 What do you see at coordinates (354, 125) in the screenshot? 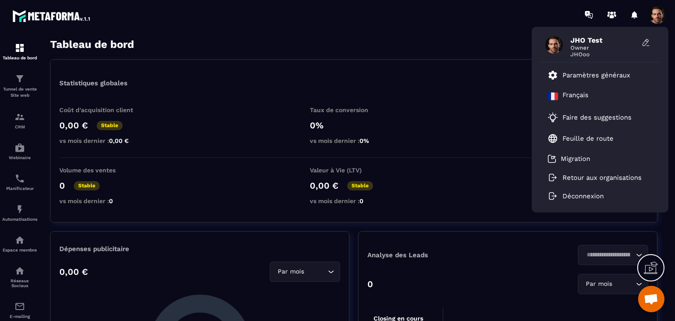
I see `p: 0%` at bounding box center [354, 125].